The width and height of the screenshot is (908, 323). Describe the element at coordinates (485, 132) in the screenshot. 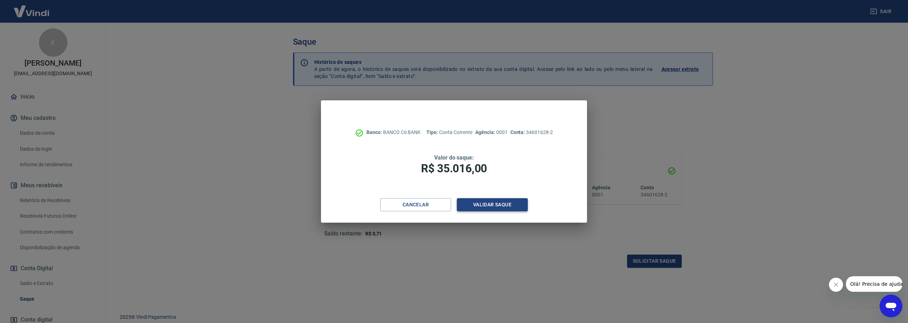

I see `span: Agência:` at that location.